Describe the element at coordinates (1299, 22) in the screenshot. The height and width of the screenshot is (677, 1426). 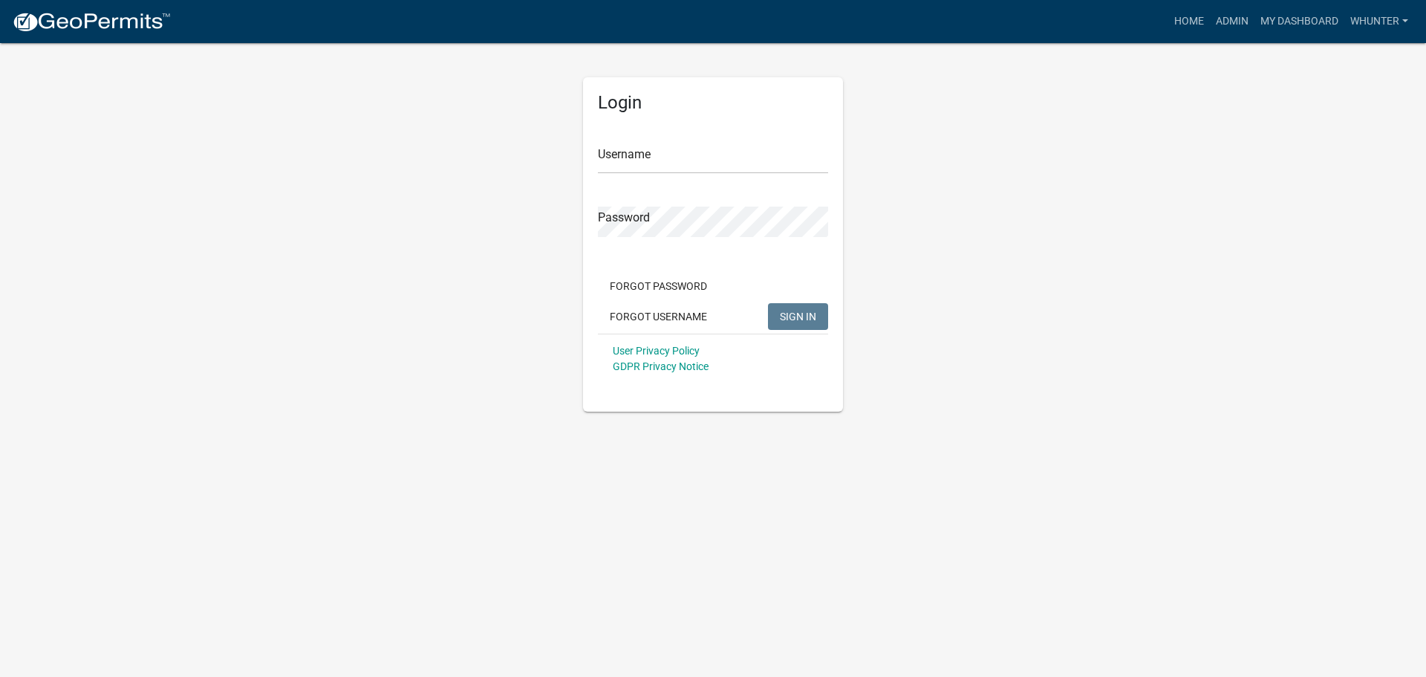
I see `a: My Dashboard` at that location.